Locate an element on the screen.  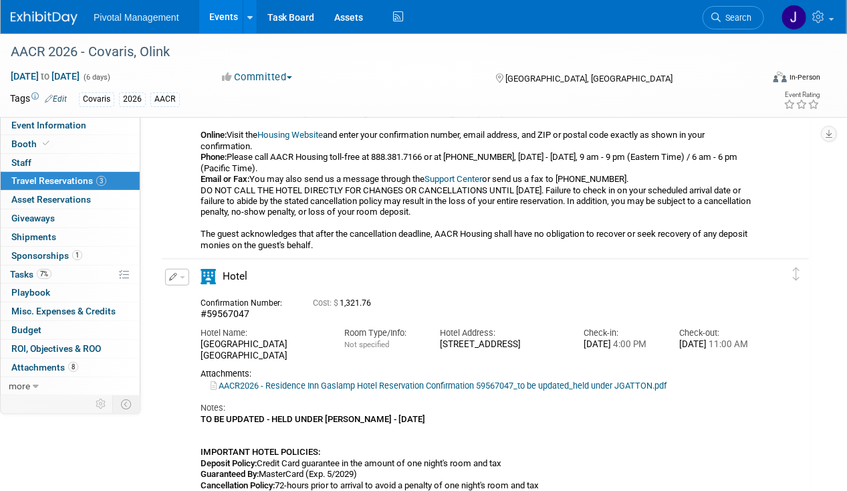
span: 1 is located at coordinates (77, 255).